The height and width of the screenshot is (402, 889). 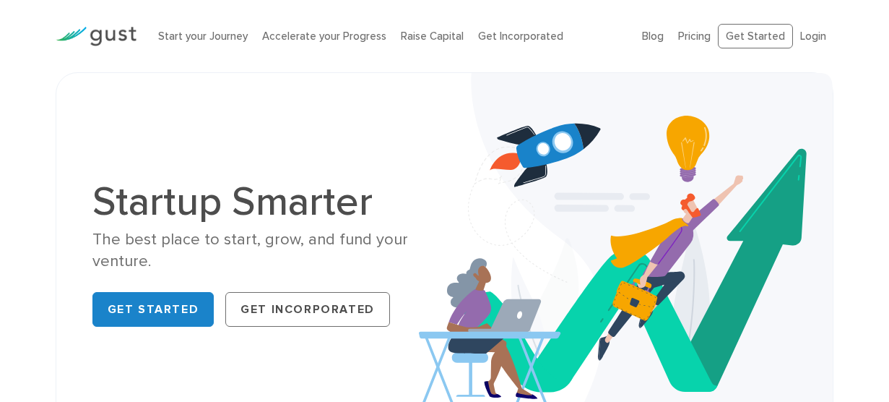 I want to click on a: Login, so click(x=813, y=36).